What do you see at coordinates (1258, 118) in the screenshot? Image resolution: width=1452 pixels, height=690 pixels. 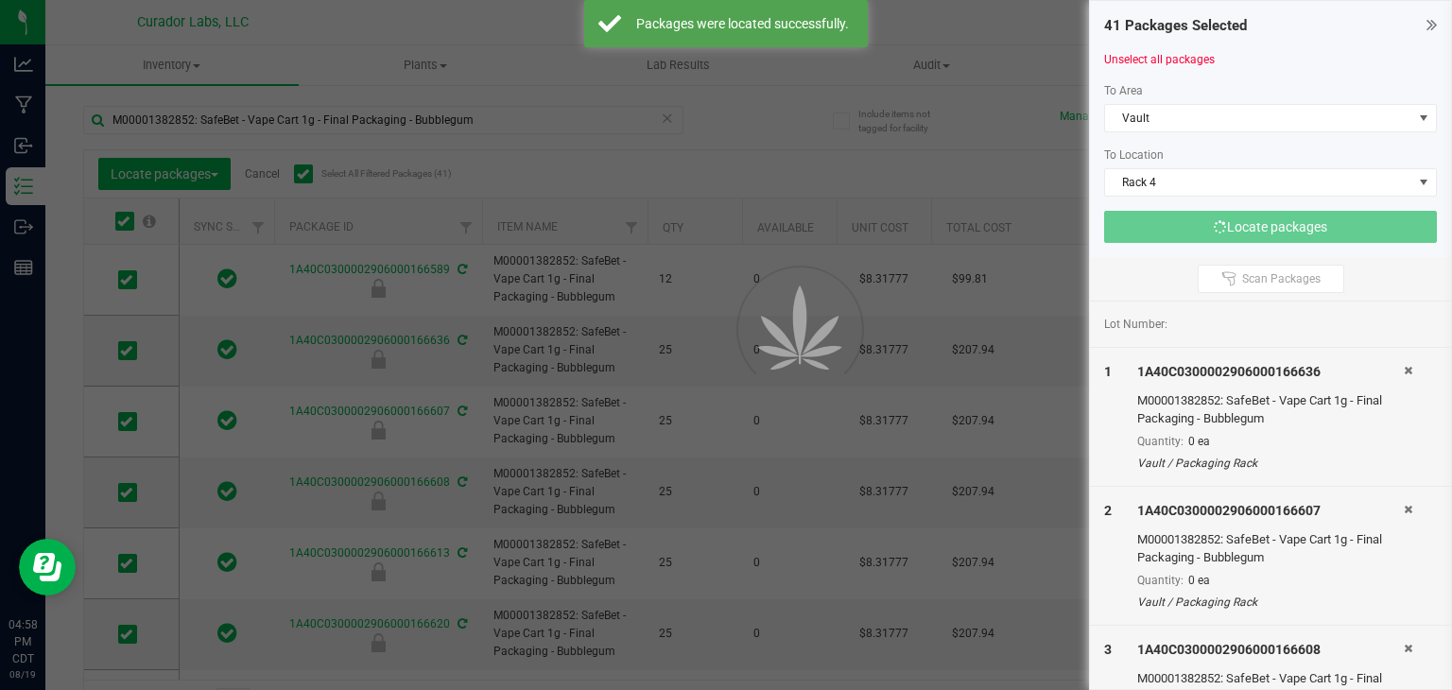 I see `span: Vault` at bounding box center [1258, 118].